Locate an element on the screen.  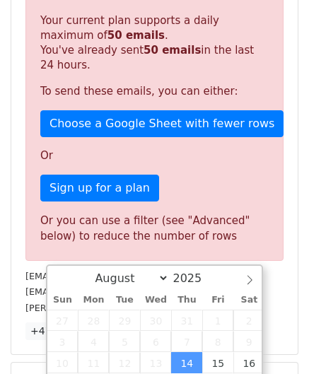
p: To send these emails, you can either: is located at coordinates (154, 91).